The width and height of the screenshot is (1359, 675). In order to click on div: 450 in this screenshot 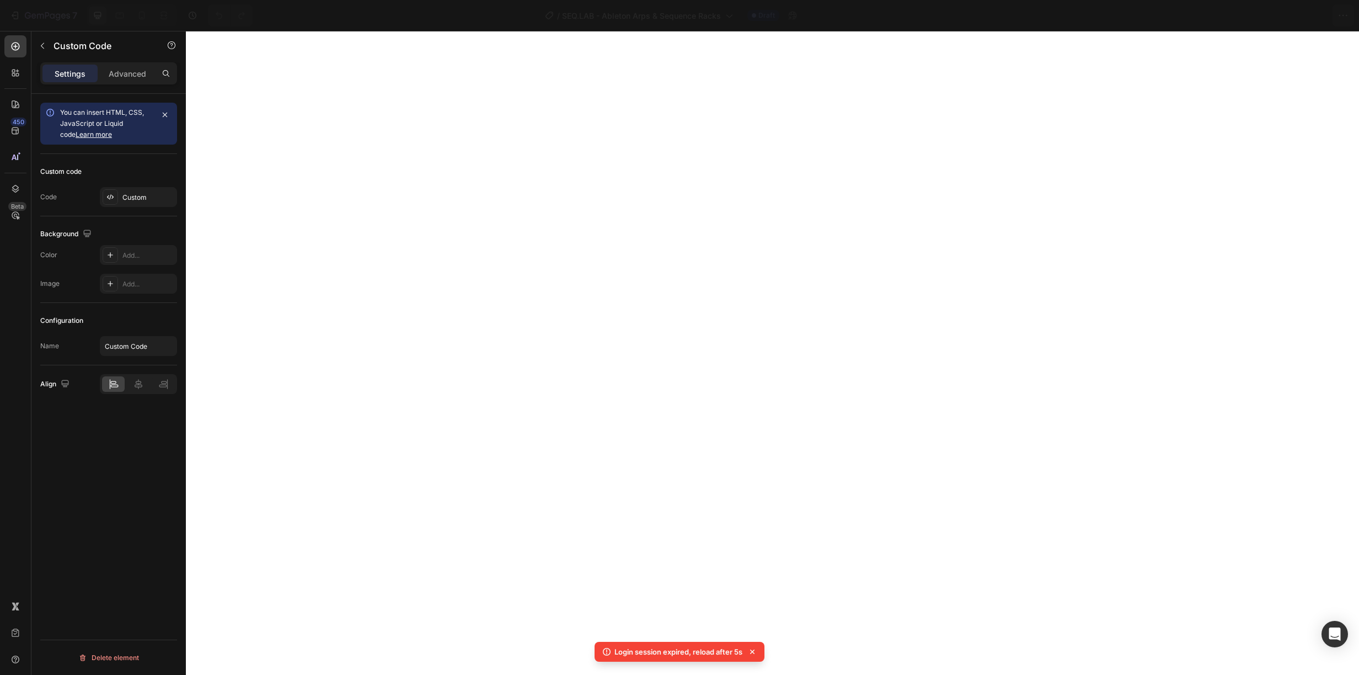, I will do `click(18, 122)`.